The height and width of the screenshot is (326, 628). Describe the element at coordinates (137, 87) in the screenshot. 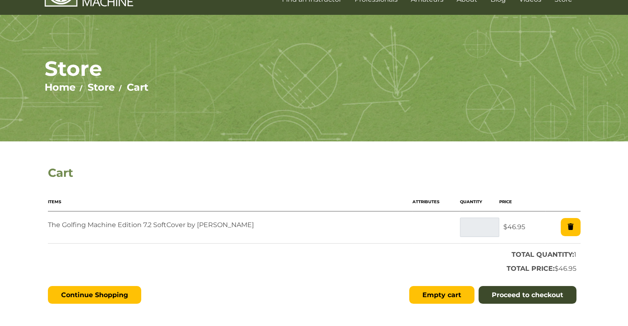

I see `a: Cart` at that location.